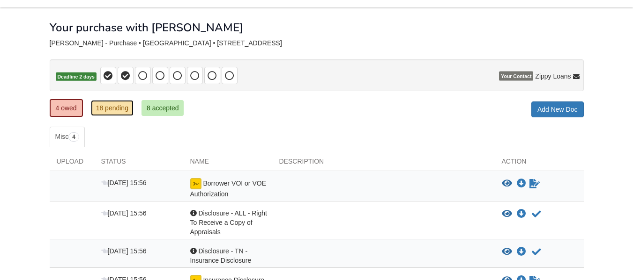 This screenshot has width=633, height=280. What do you see at coordinates (521, 252) in the screenshot?
I see `a: Download Disclosure - TN - Insurance Disclosure` at bounding box center [521, 252].